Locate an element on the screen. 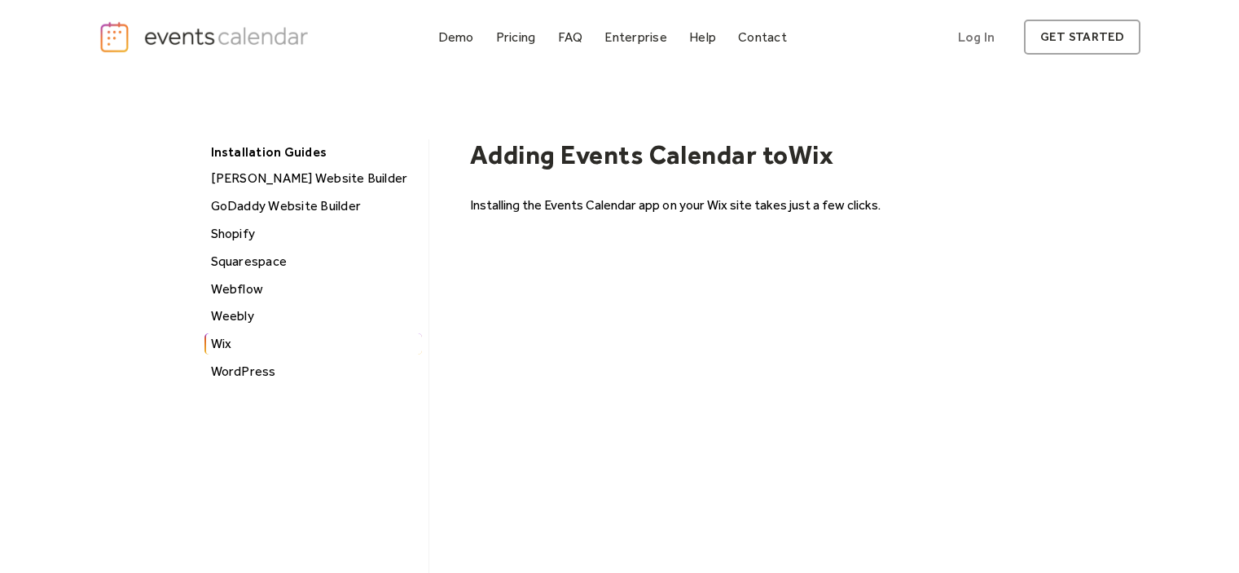  h1: Adding Events Calendar to is located at coordinates (629, 155).